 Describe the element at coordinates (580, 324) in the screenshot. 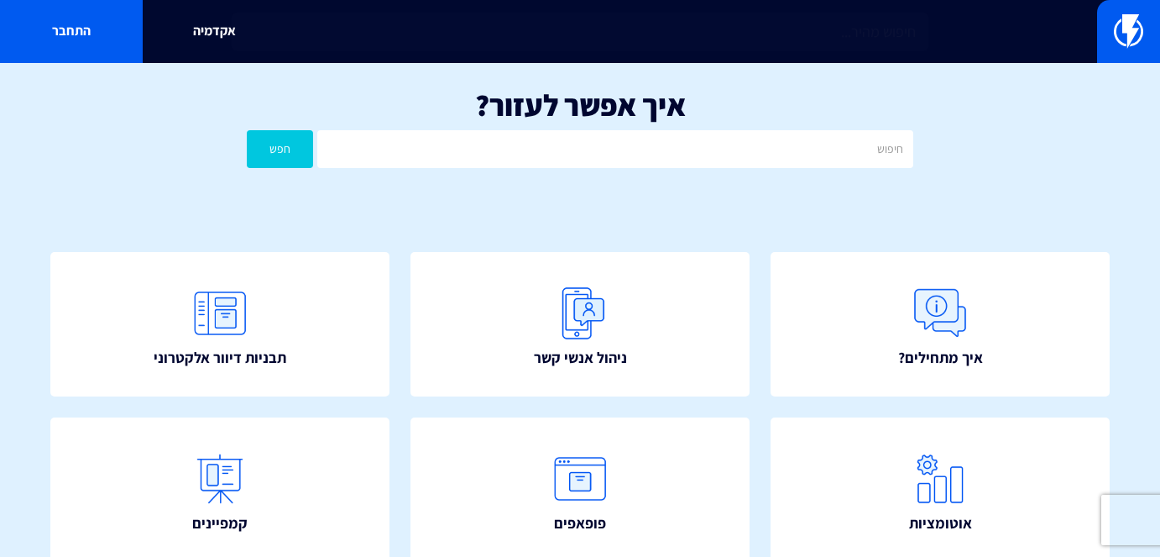

I see `a: ניהול אנשי קשר` at that location.